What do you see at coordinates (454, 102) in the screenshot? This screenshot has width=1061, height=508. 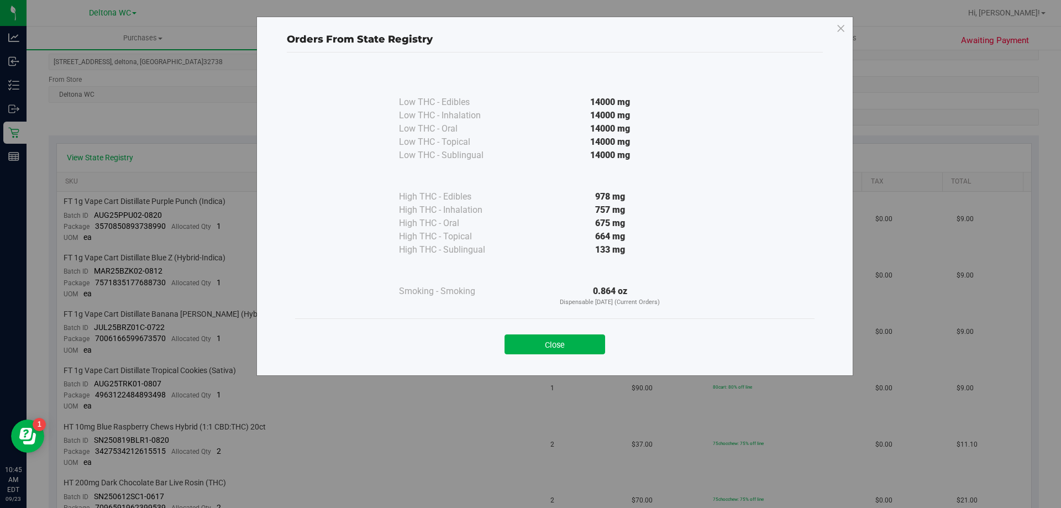 I see `div: Low THC - Edibles` at bounding box center [454, 102].